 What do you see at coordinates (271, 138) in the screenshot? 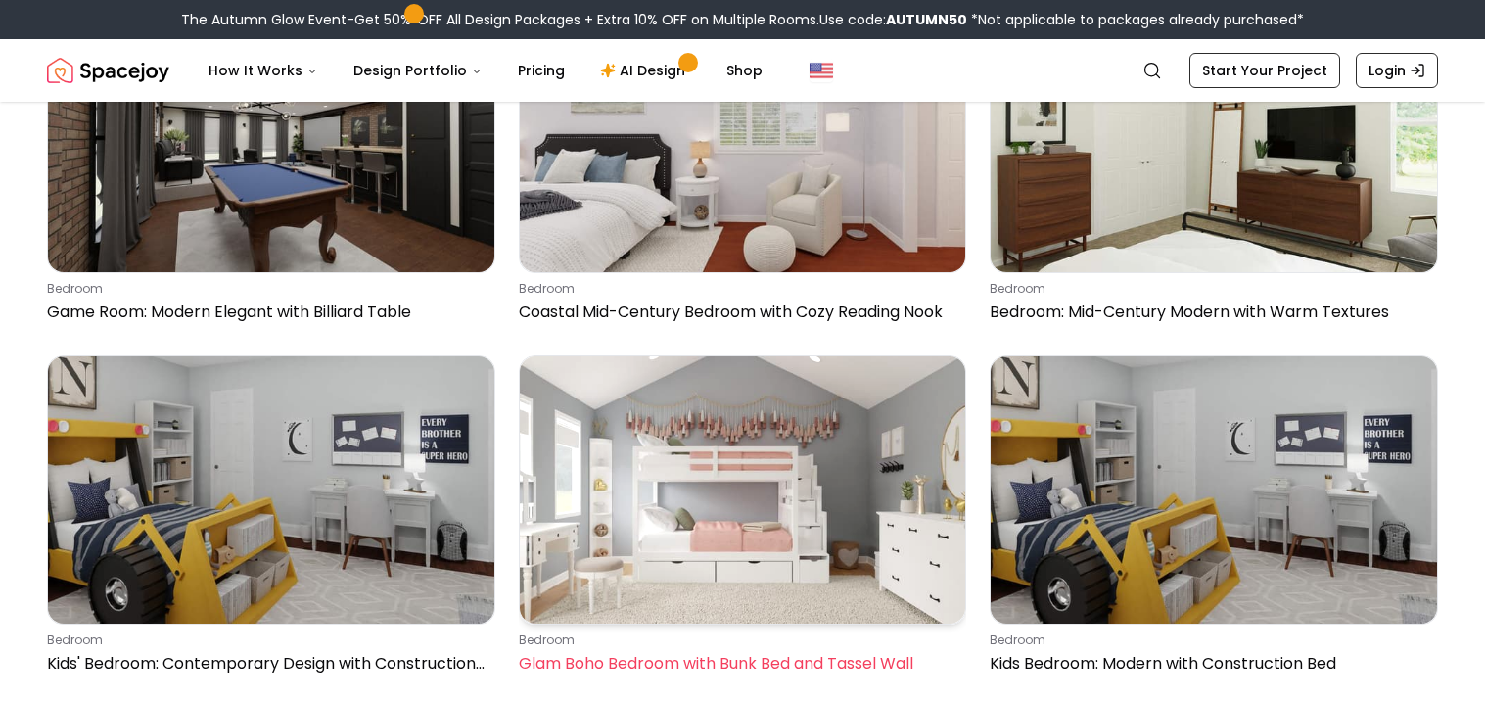
I see `img: Game Room: Modern Elegant with Billiard Table` at bounding box center [271, 138].